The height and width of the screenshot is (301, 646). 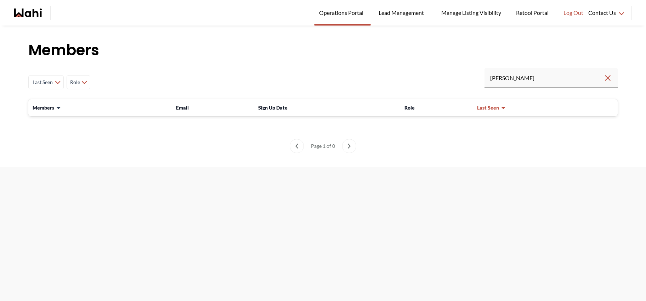 I want to click on span: Members, so click(x=43, y=108).